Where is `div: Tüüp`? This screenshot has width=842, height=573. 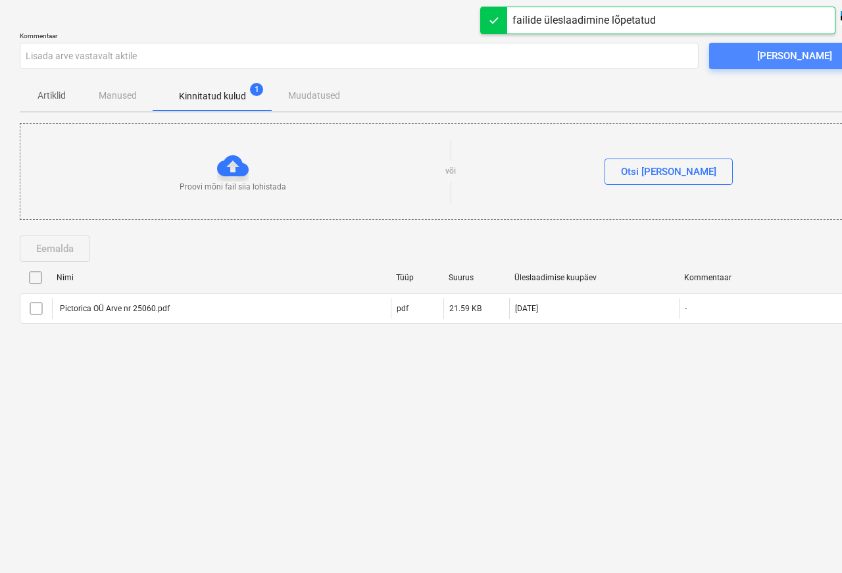 div: Tüüp is located at coordinates (417, 278).